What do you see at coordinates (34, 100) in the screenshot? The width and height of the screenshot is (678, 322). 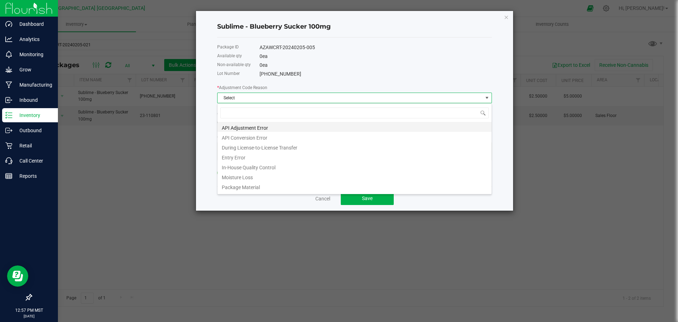 I see `p: Inbound` at bounding box center [34, 100].